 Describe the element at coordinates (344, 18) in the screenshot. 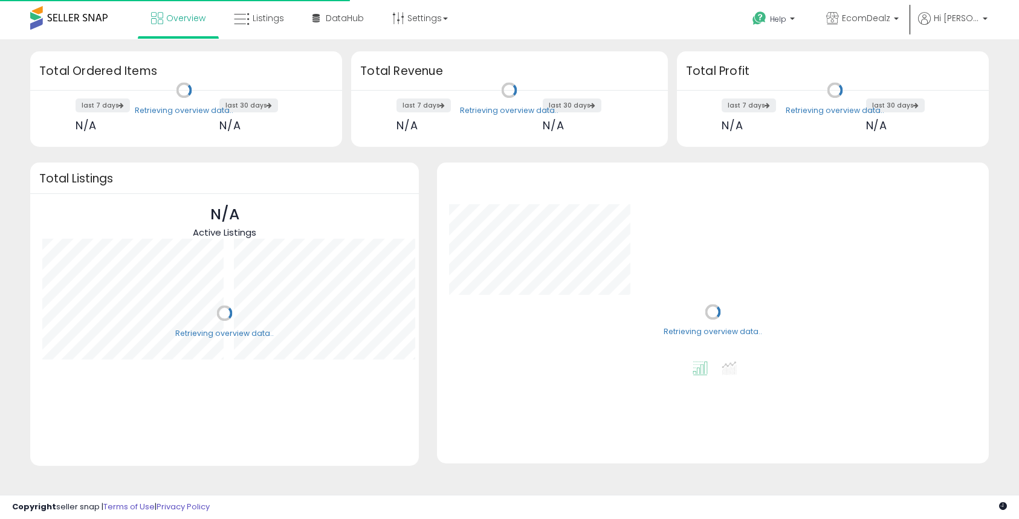

I see `span: DataHub` at that location.